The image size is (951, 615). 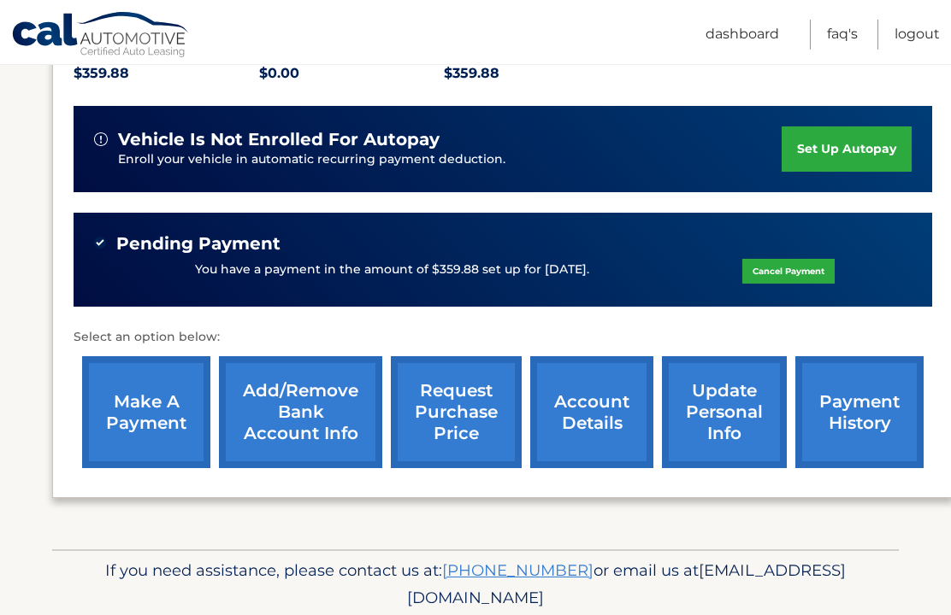 What do you see at coordinates (456, 412) in the screenshot?
I see `a: request purchase price` at bounding box center [456, 412].